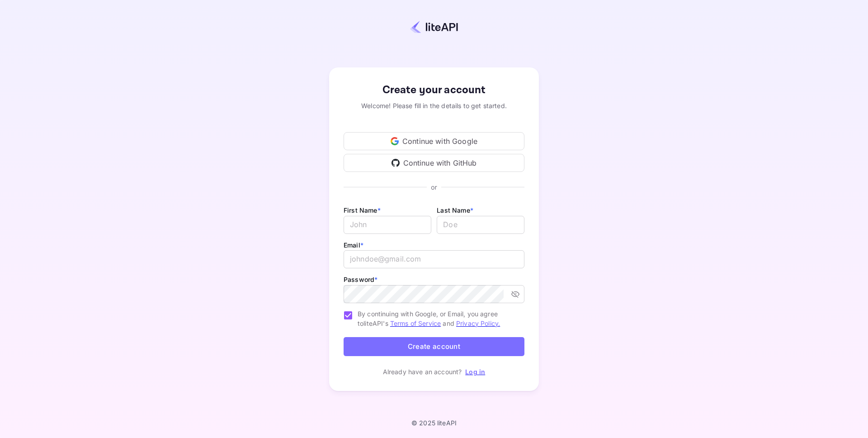  Describe the element at coordinates (475, 371) in the screenshot. I see `a: Log in` at that location.